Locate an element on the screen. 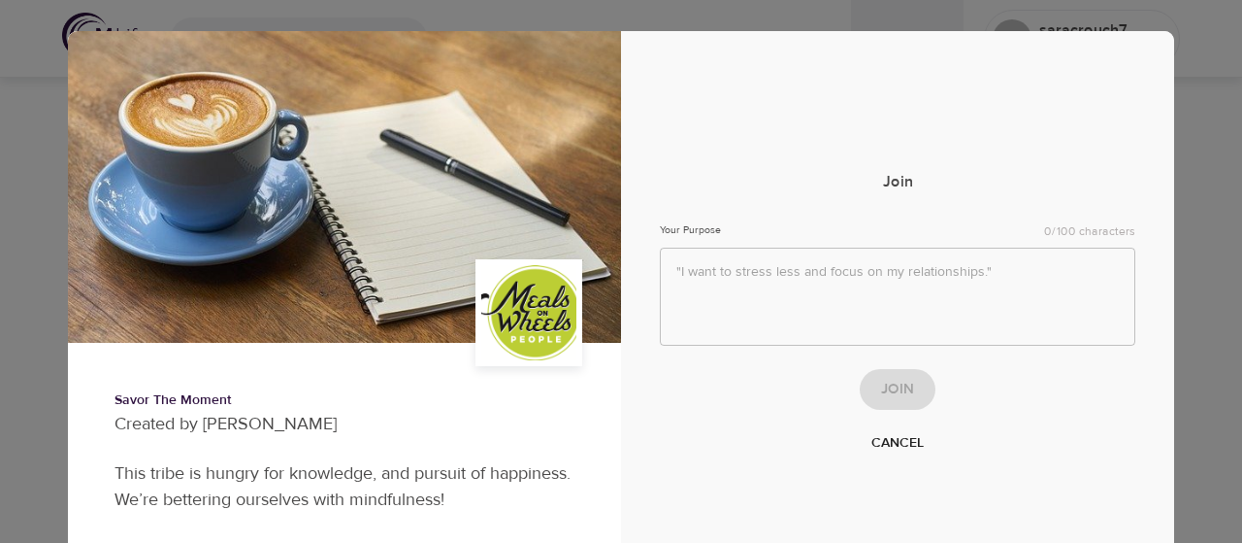 Image resolution: width=1242 pixels, height=543 pixels. div: 0/100 characters is located at coordinates (1090, 231).